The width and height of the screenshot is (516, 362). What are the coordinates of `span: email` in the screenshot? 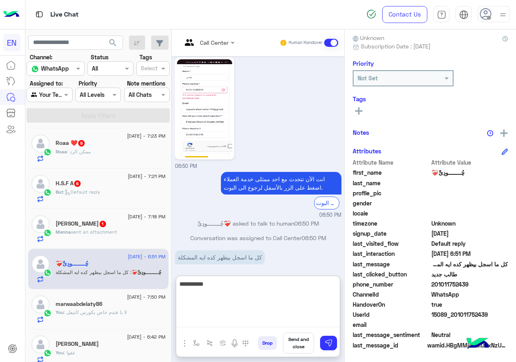 It's located at (391, 324).